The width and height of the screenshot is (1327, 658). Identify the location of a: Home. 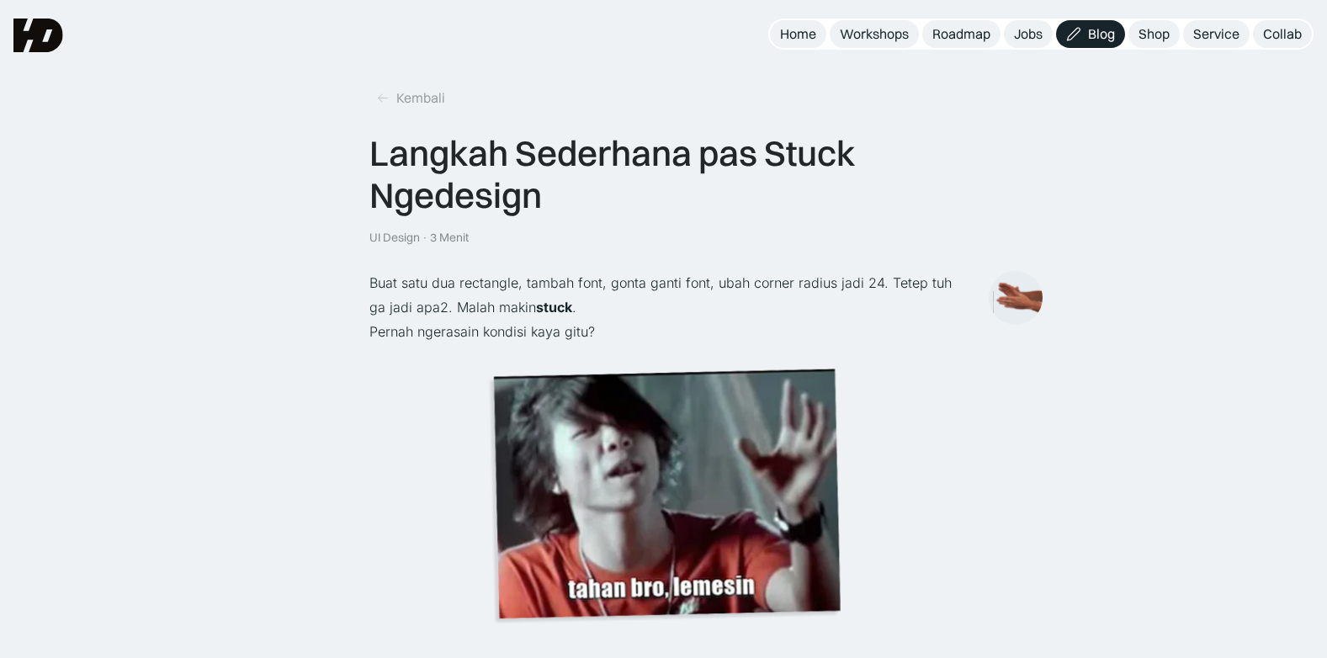
(798, 34).